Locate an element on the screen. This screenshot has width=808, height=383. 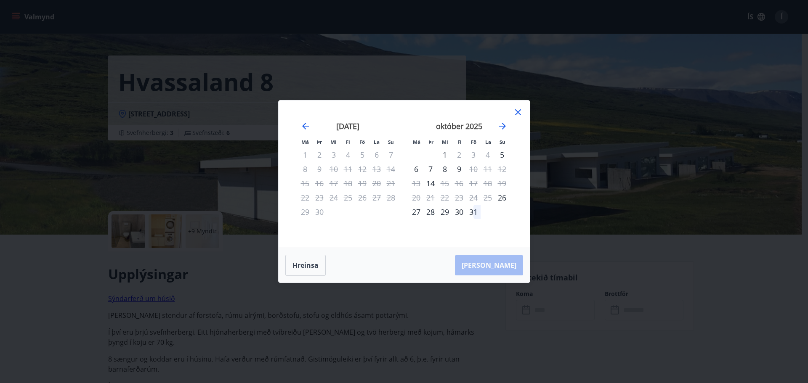
td: Not available. laugardagur, 18. október 2025 is located at coordinates (487, 183).